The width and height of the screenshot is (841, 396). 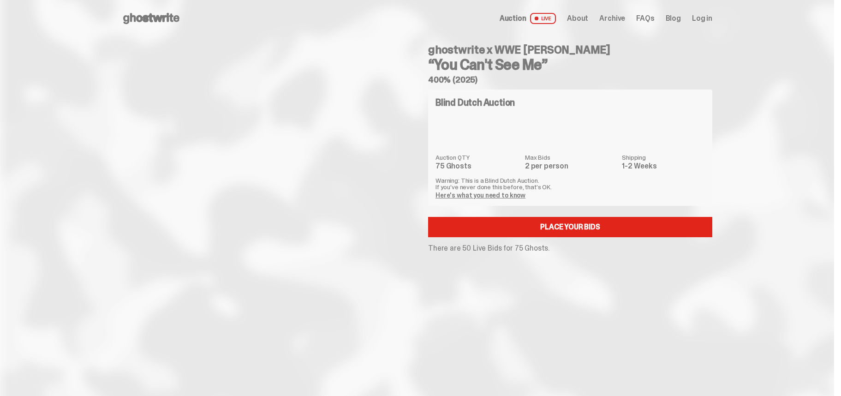 What do you see at coordinates (528, 18) in the screenshot?
I see `a: Auction LIVE` at bounding box center [528, 18].